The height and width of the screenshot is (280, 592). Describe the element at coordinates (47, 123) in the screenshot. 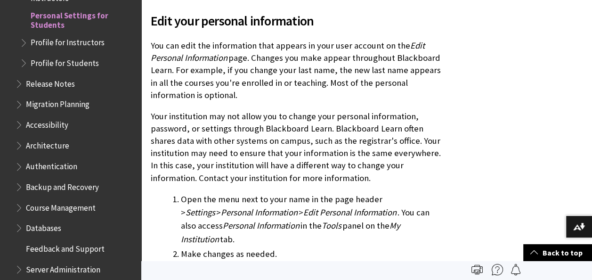

I see `span: Accessibility` at that location.